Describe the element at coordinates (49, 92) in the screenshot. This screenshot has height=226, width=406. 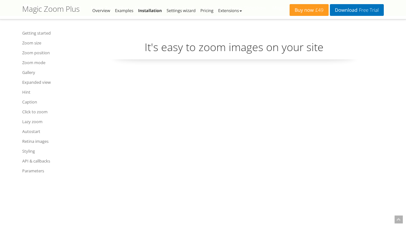
I see `a: Hint` at that location.